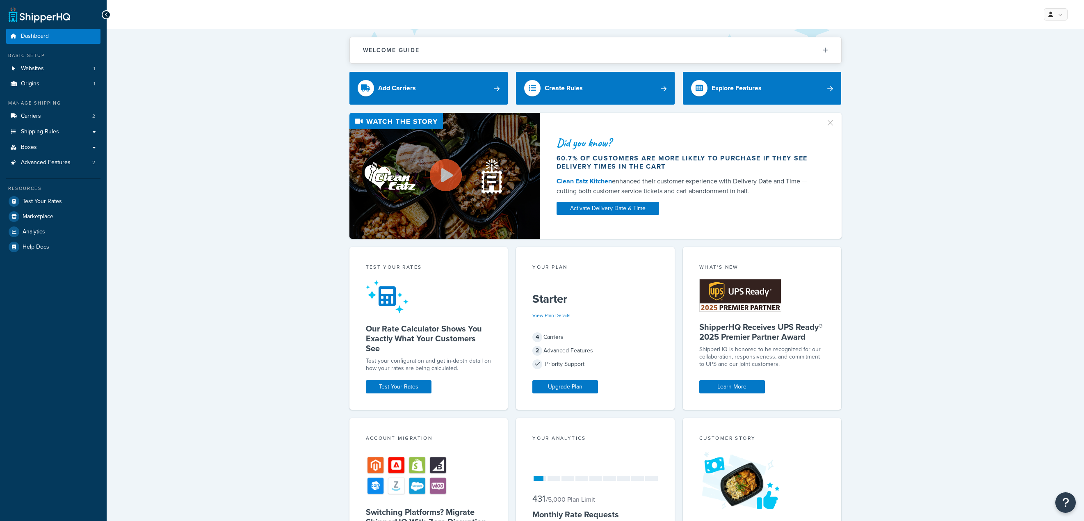  What do you see at coordinates (38, 217) in the screenshot?
I see `span: Marketplace` at bounding box center [38, 217].